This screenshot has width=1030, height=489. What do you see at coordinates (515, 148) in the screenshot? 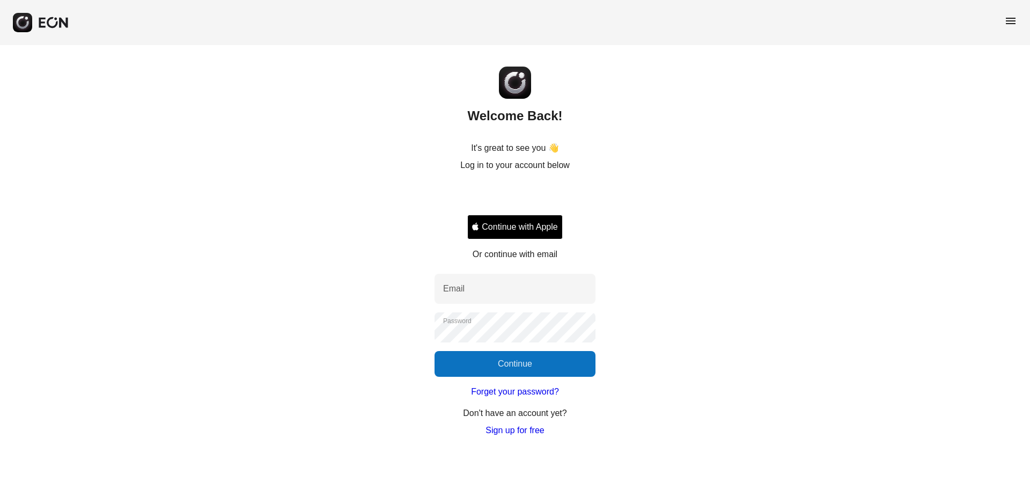
I see `p: It's great to see you 👋` at bounding box center [515, 148].